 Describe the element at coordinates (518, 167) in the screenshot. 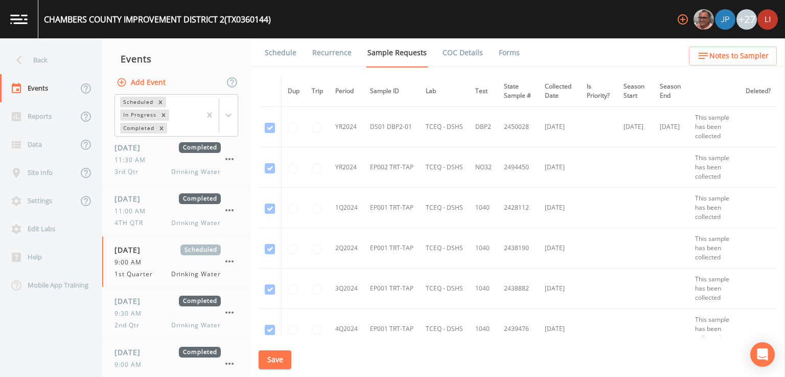

I see `td: 2494450` at that location.